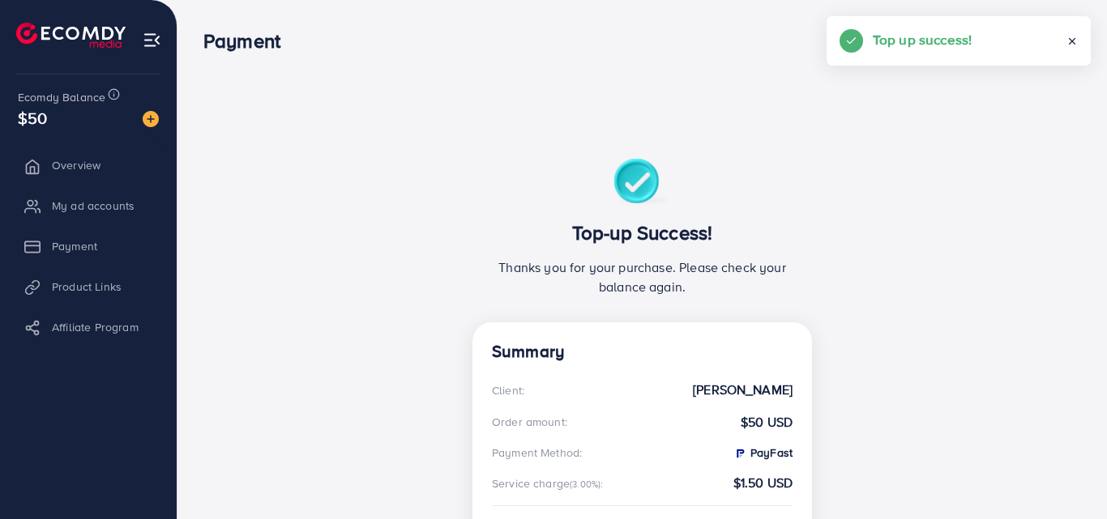  I want to click on h3: Payment, so click(248, 41).